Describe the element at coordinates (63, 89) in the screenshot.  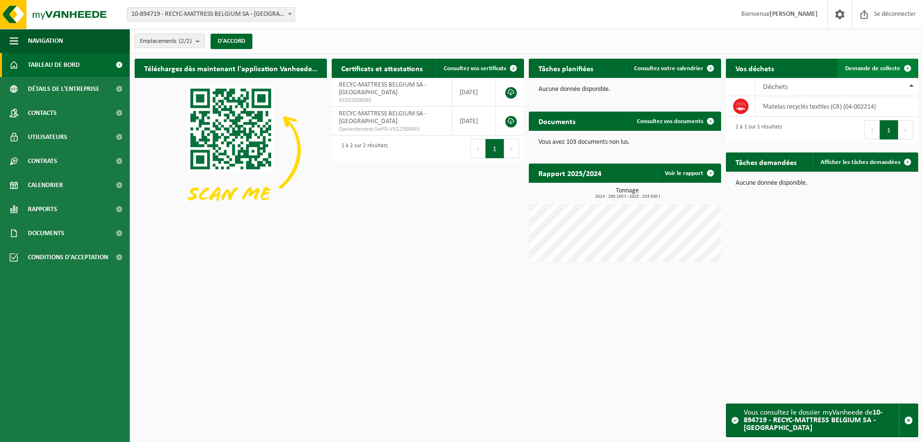
I see `font: Détails de l'entreprise` at that location.